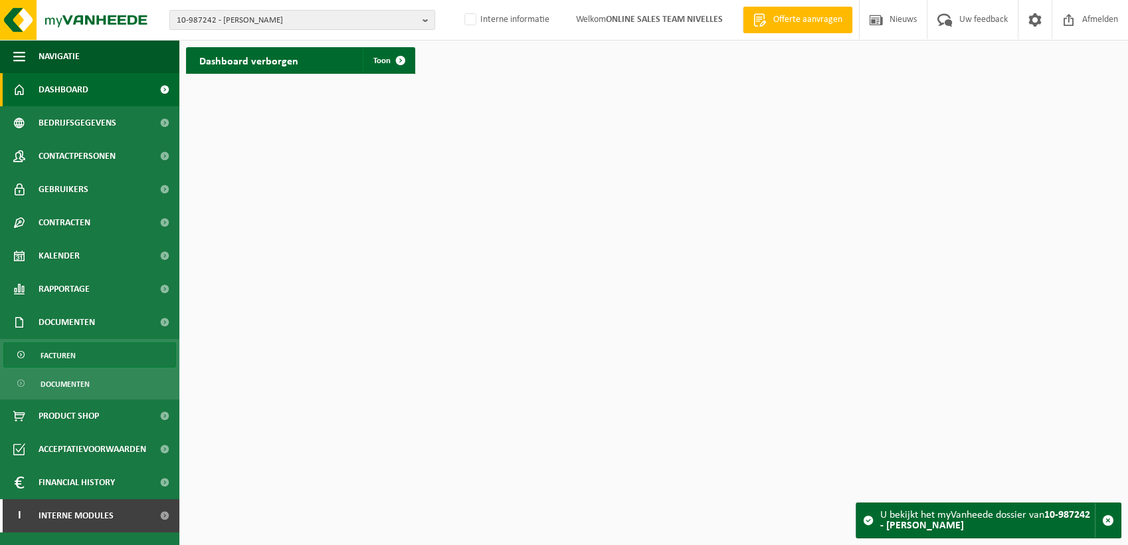 The image size is (1128, 545). I want to click on span: Gebruikers, so click(63, 189).